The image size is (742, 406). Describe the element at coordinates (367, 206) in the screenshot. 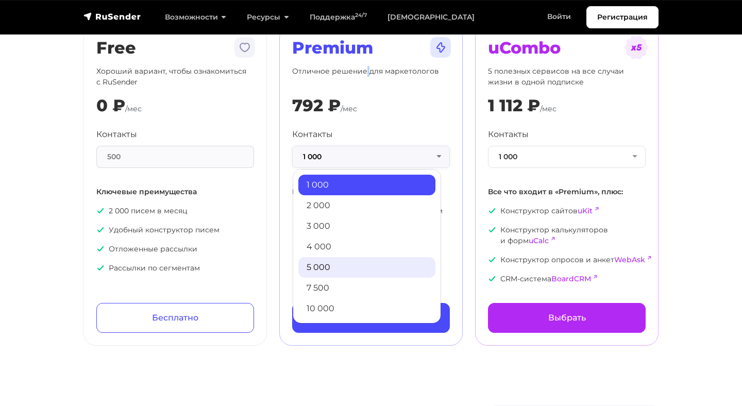

I see `a: 2 000` at that location.